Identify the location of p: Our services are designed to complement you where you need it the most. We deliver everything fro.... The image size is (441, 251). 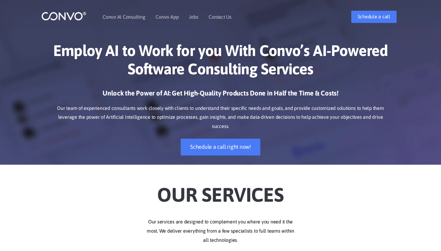
(220, 231).